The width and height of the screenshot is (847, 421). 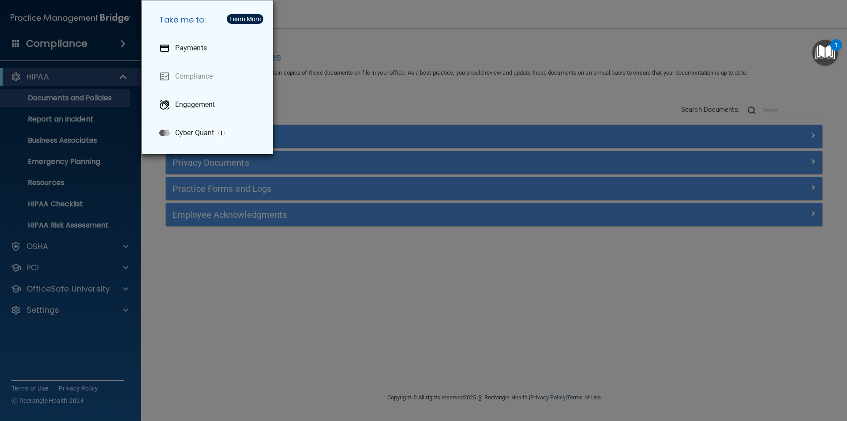 What do you see at coordinates (209, 105) in the screenshot?
I see `a: Engagement` at bounding box center [209, 105].